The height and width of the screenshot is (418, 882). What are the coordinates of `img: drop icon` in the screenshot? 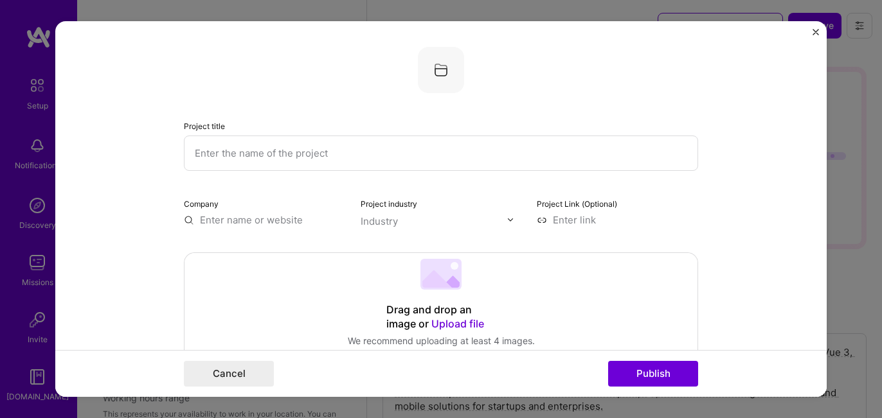 It's located at (510, 220).